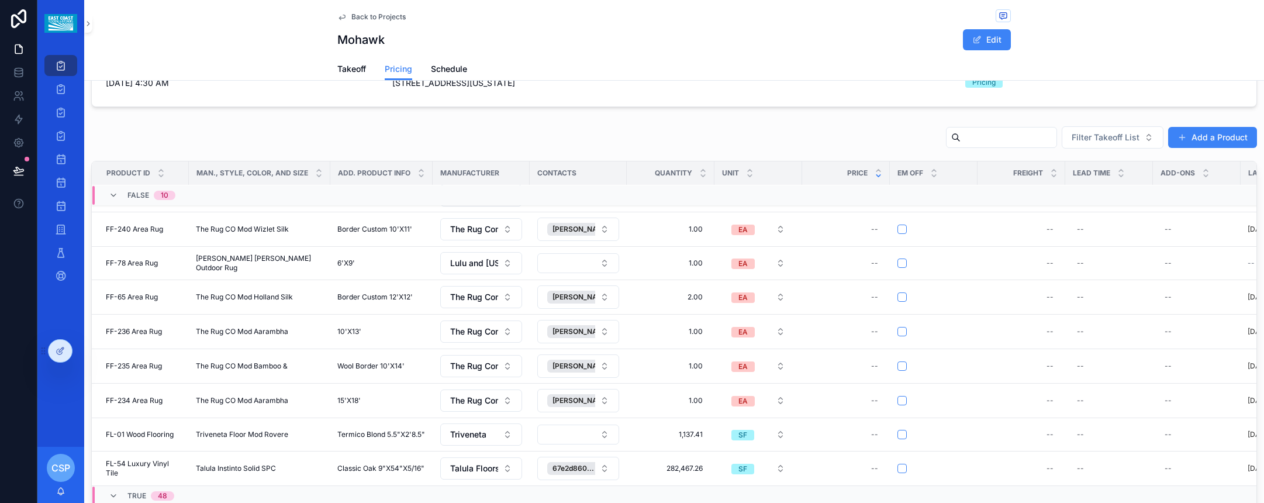  What do you see at coordinates (138, 195) in the screenshot?
I see `span: FALSE` at bounding box center [138, 195].